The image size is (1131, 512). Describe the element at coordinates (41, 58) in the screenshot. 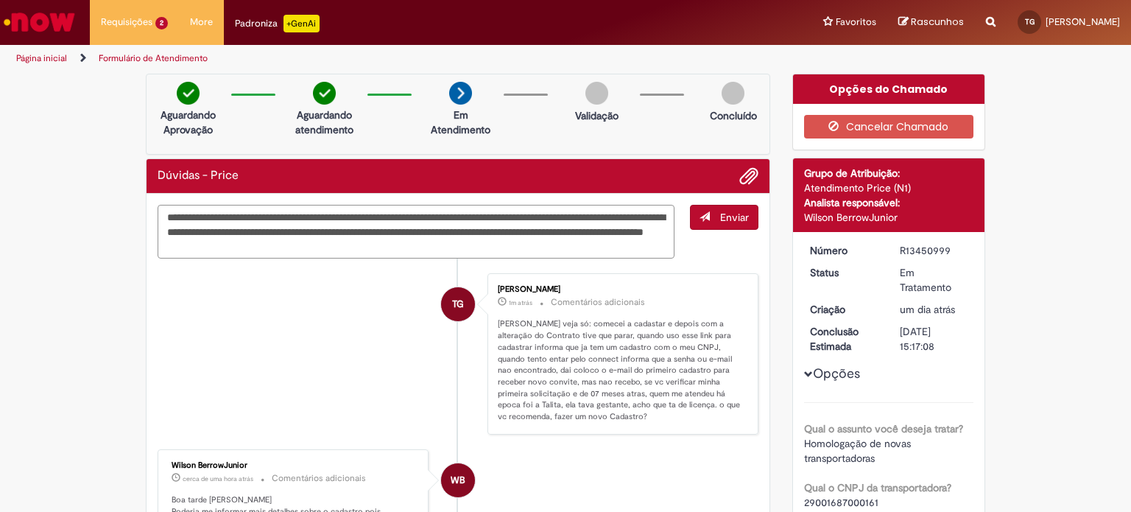

I see `a: Página inicial` at that location.